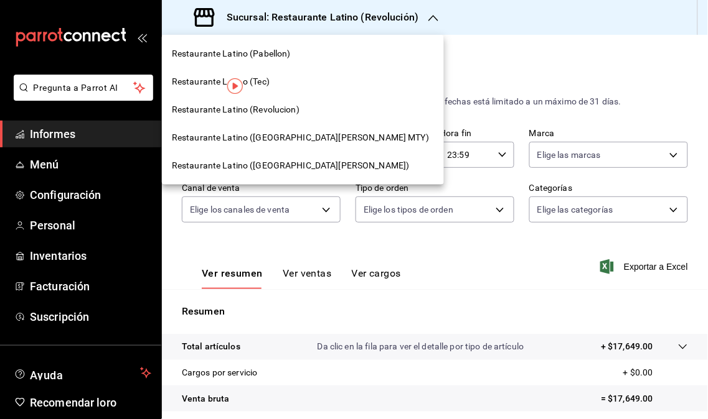 The image size is (708, 419). Describe the element at coordinates (235, 86) in the screenshot. I see `img: Marcador de información sobre herramientas` at that location.